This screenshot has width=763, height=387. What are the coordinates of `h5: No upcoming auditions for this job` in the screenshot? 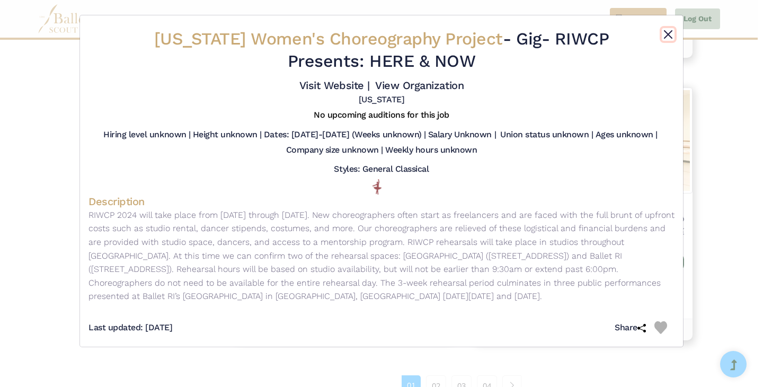 It's located at (381, 115).